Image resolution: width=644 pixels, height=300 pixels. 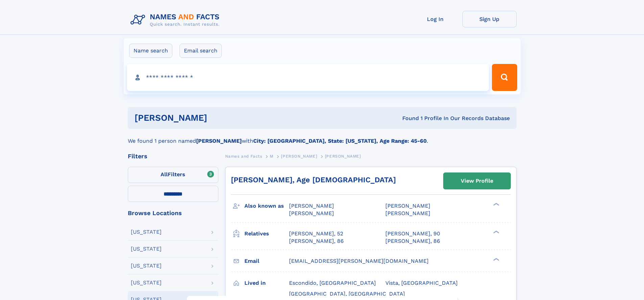 I want to click on button: Search Button, so click(x=504, y=77).